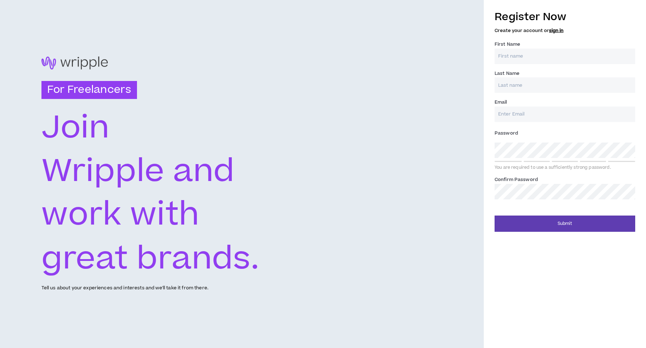 This screenshot has width=646, height=348. Describe the element at coordinates (565, 114) in the screenshot. I see `input: Enter Email` at that location.